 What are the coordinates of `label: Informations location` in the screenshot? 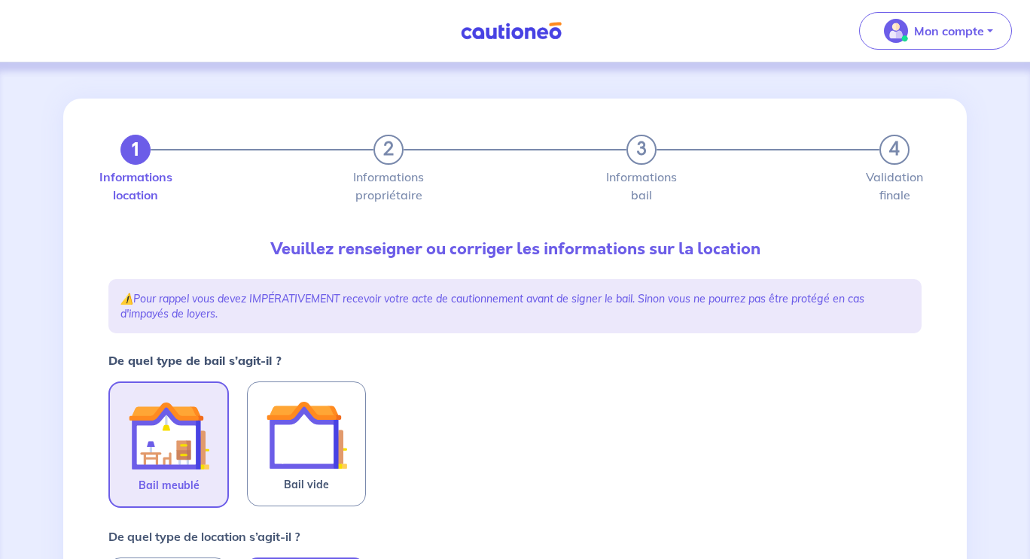 It's located at (135, 186).